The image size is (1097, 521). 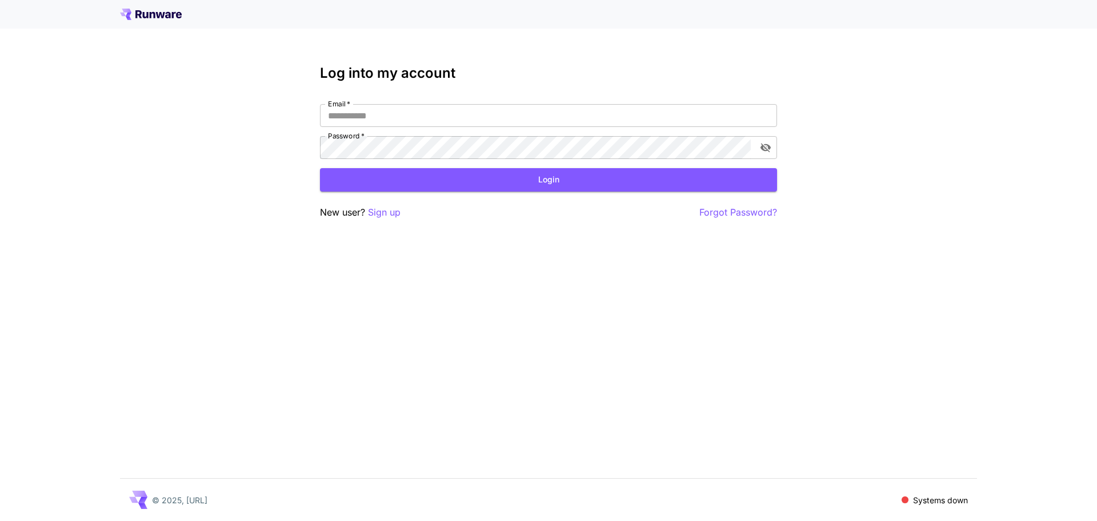 I want to click on button: toggle password visibility, so click(x=766, y=147).